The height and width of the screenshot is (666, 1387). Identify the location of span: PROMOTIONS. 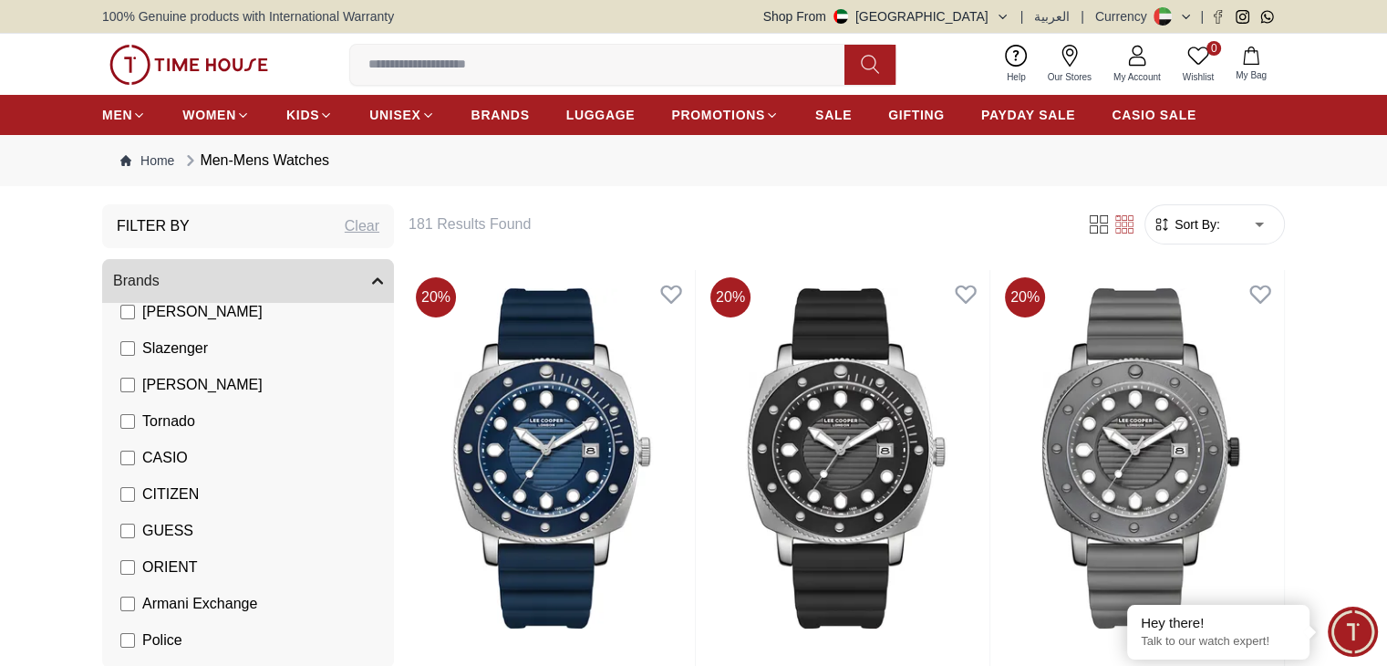
(718, 115).